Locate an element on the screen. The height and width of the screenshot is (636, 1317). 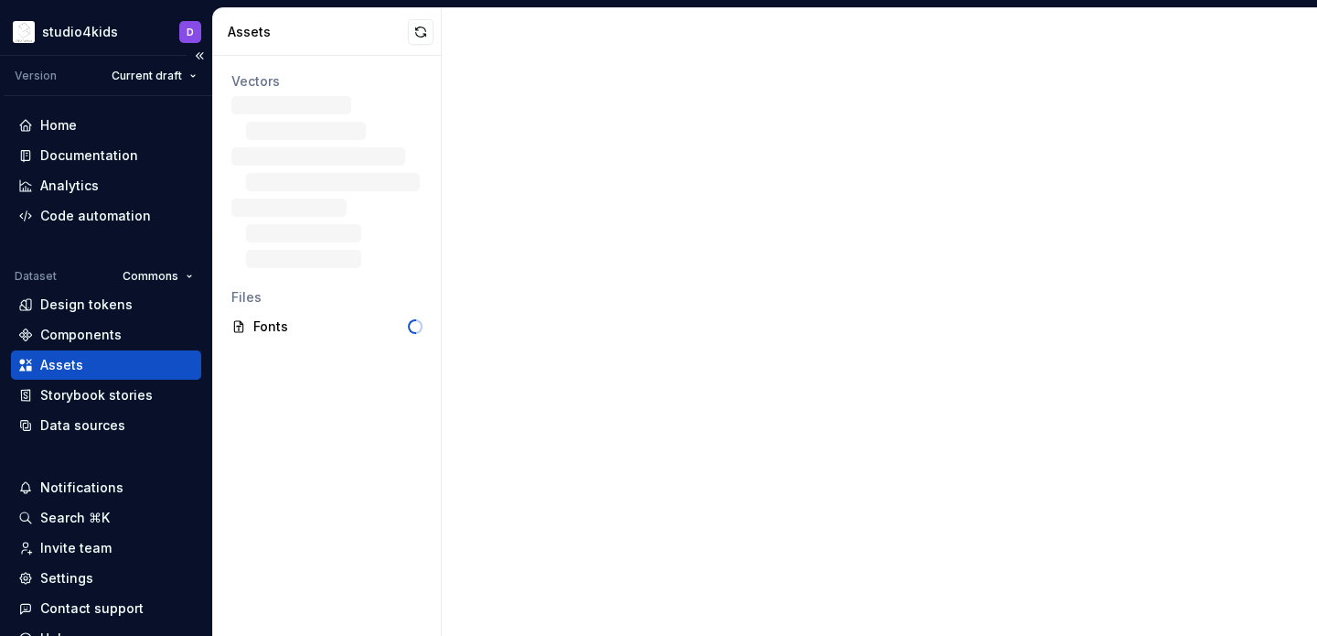
div: Notifications is located at coordinates (81, 487).